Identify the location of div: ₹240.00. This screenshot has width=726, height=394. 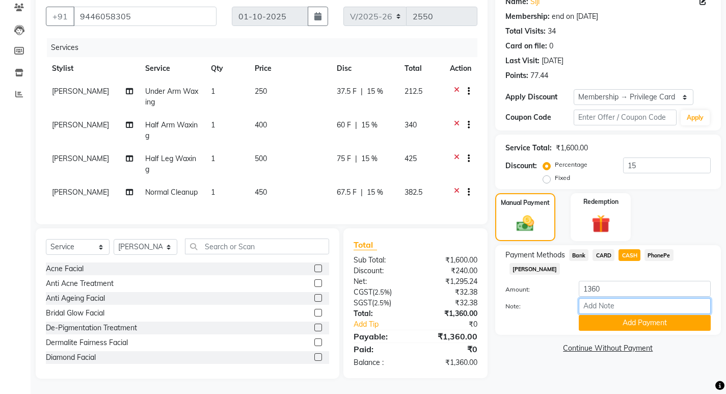
(450, 271).